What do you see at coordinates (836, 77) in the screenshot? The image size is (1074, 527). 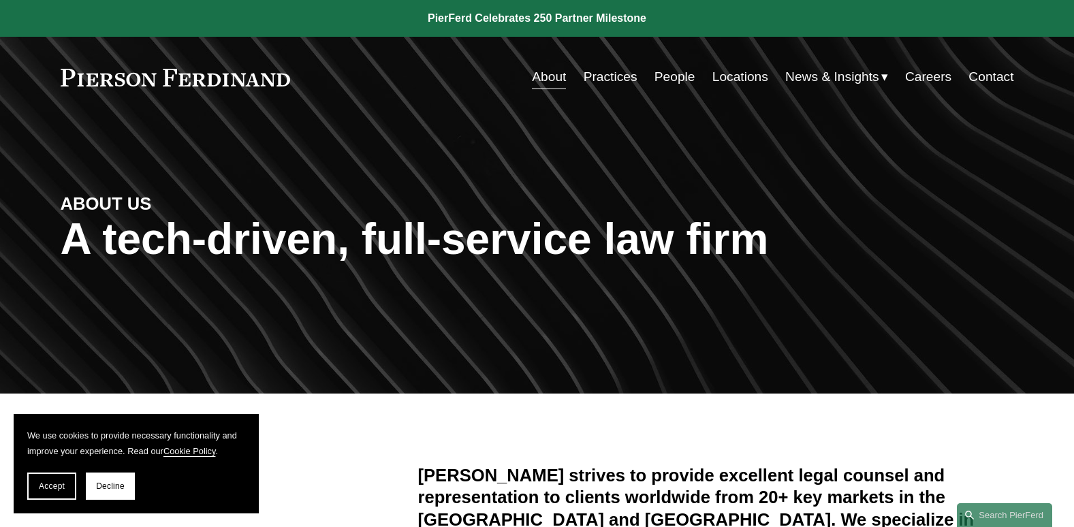 I see `a: folder dropdown` at bounding box center [836, 77].